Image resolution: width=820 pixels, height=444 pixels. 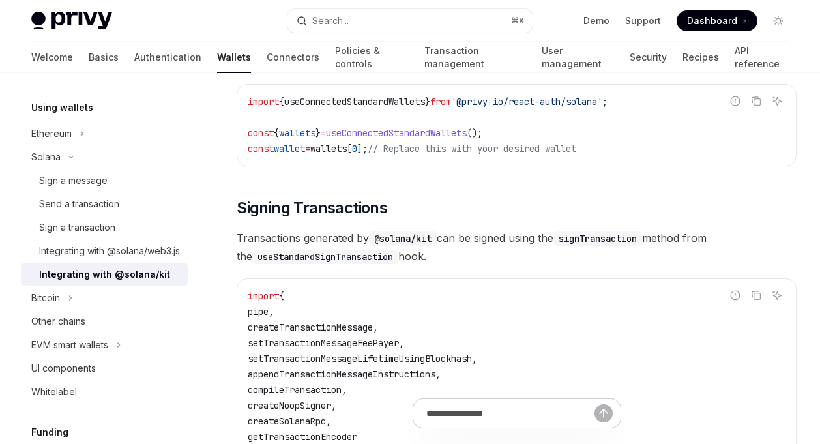 What do you see at coordinates (73, 181) in the screenshot?
I see `div: Sign a message` at bounding box center [73, 181].